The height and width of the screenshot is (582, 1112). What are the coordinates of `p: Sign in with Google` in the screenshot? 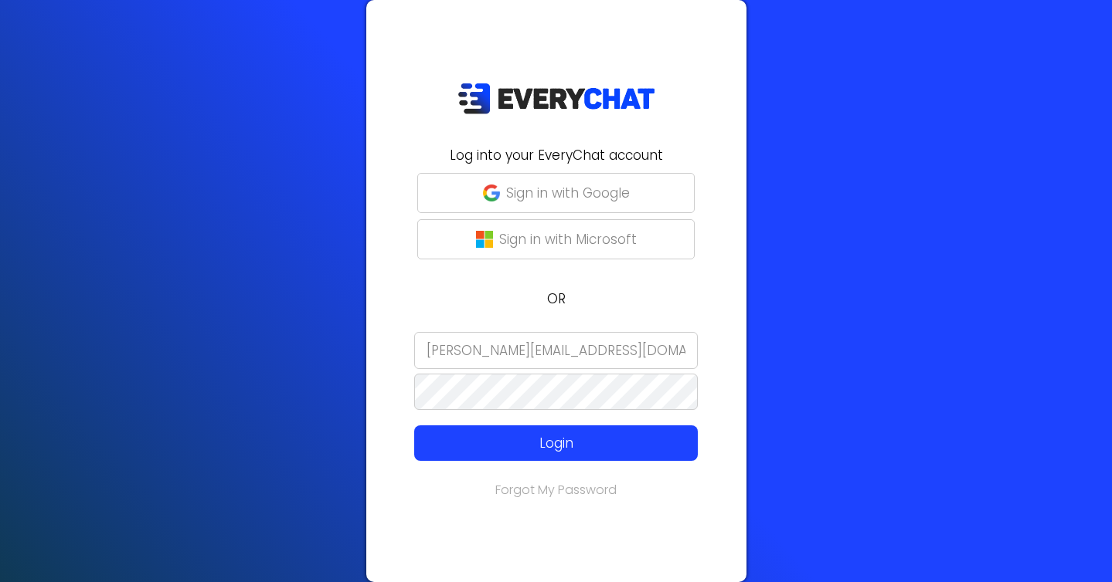 It's located at (568, 193).